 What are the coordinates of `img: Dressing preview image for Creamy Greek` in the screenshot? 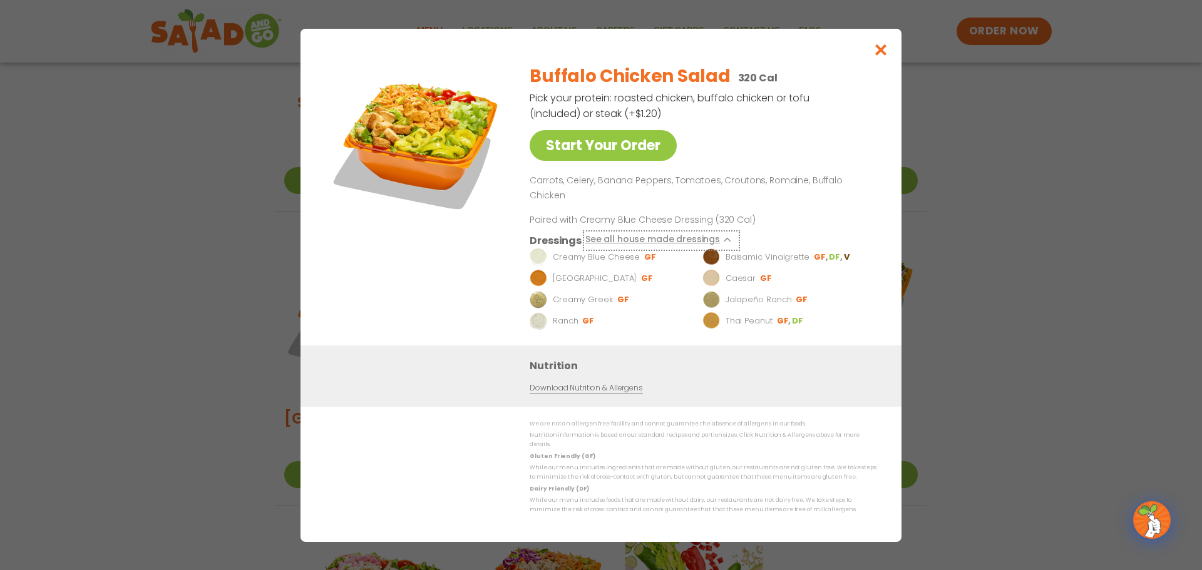 It's located at (538, 299).